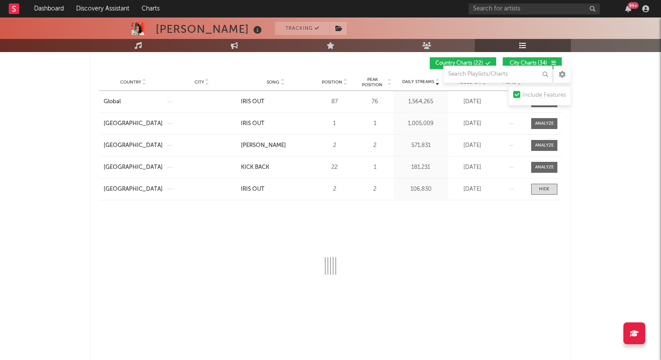 The height and width of the screenshot is (360, 661). Describe the element at coordinates (421, 124) in the screenshot. I see `div: 1,005,009` at that location.